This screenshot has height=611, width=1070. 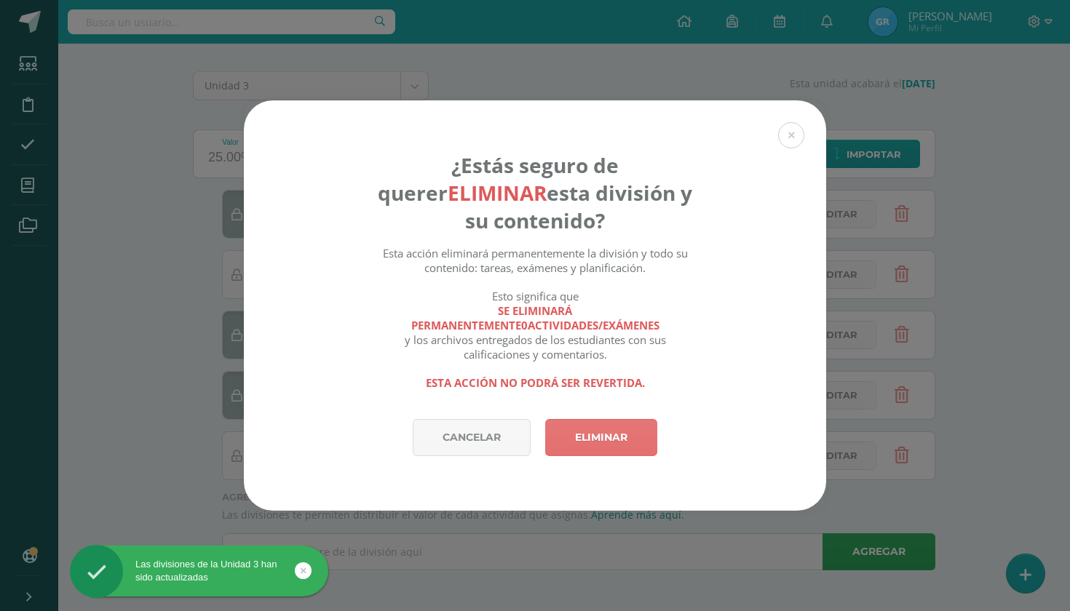 I want to click on strong: eliminar, so click(x=497, y=193).